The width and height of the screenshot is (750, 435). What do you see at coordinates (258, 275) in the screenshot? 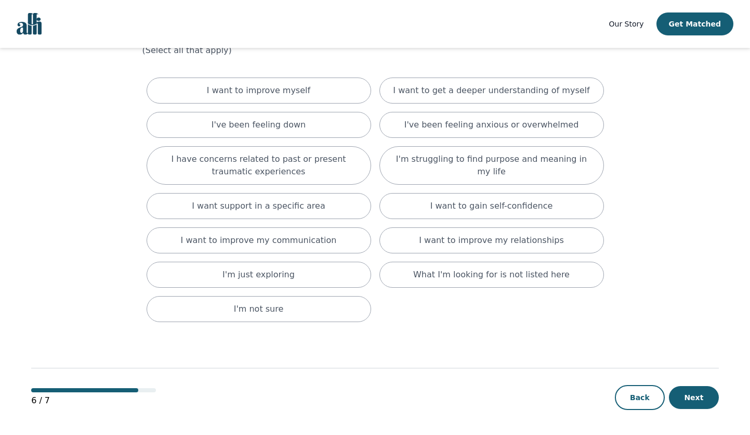
I see `p: I'm just exploring` at bounding box center [258, 275].